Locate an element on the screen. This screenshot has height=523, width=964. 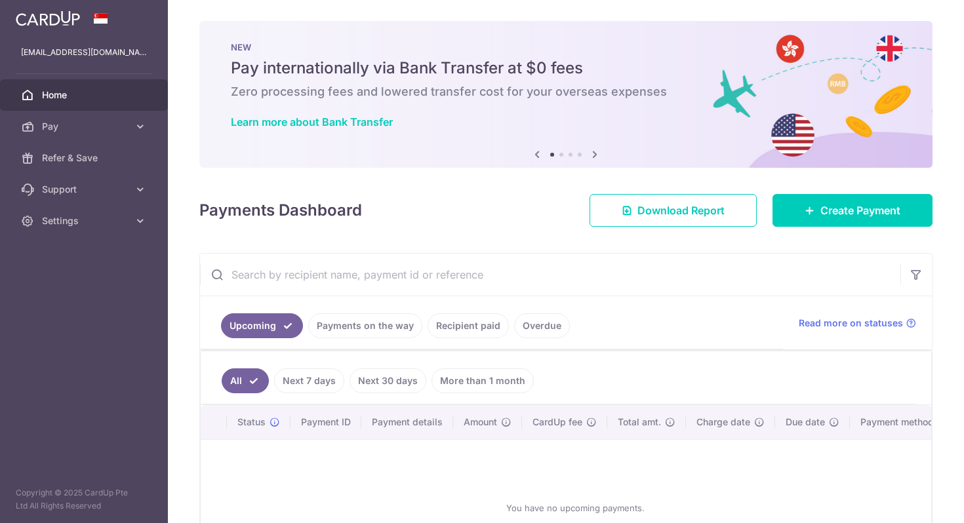
h6: Zero processing fees and lowered transfer cost for your overseas expenses is located at coordinates (566, 92).